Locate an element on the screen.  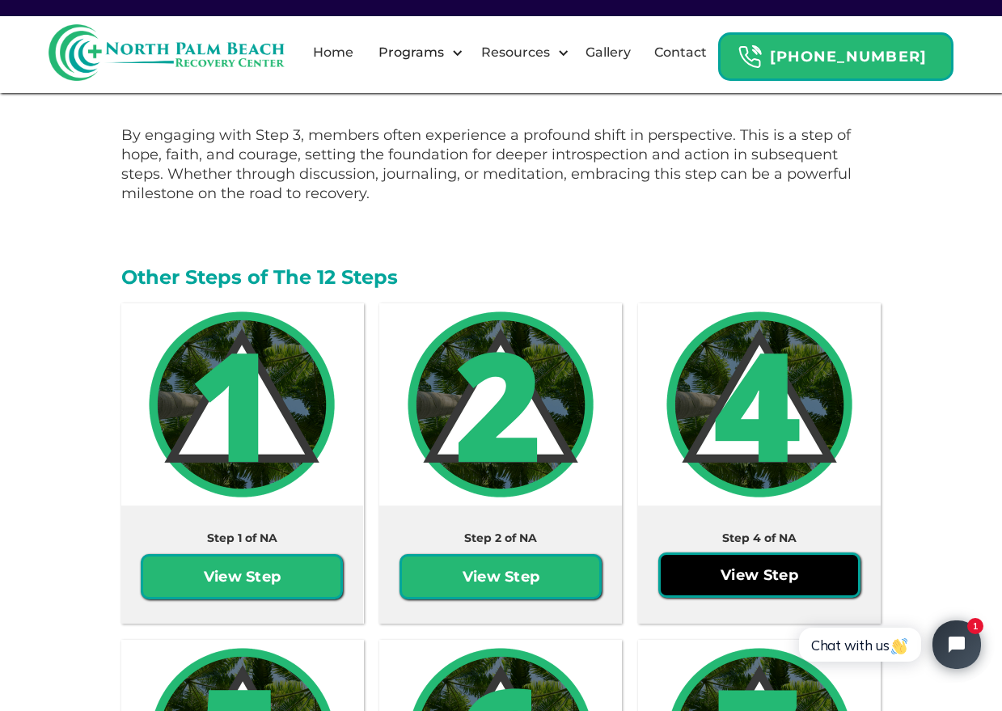
img: Header Calendar Icons is located at coordinates (750, 57).